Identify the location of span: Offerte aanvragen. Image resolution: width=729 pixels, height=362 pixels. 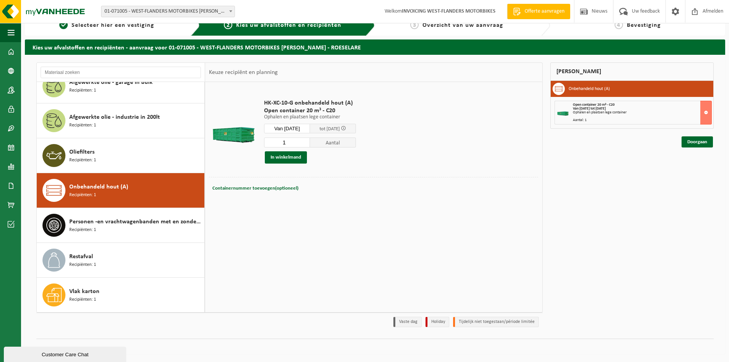
(544, 11).